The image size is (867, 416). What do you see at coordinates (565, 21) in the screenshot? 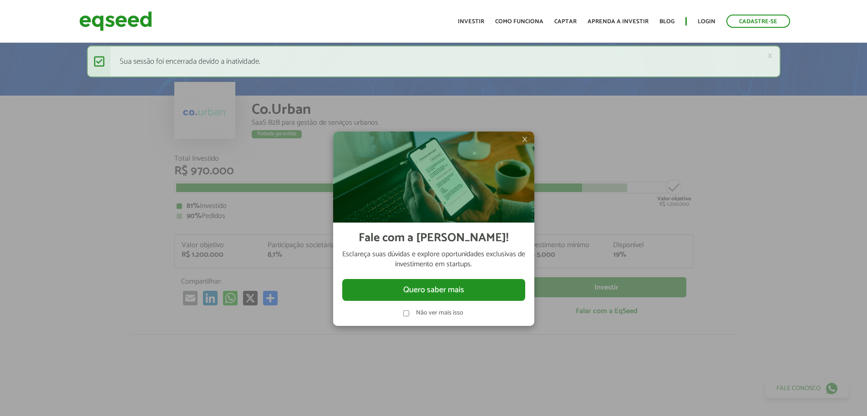
I see `a: Captar` at bounding box center [565, 21].